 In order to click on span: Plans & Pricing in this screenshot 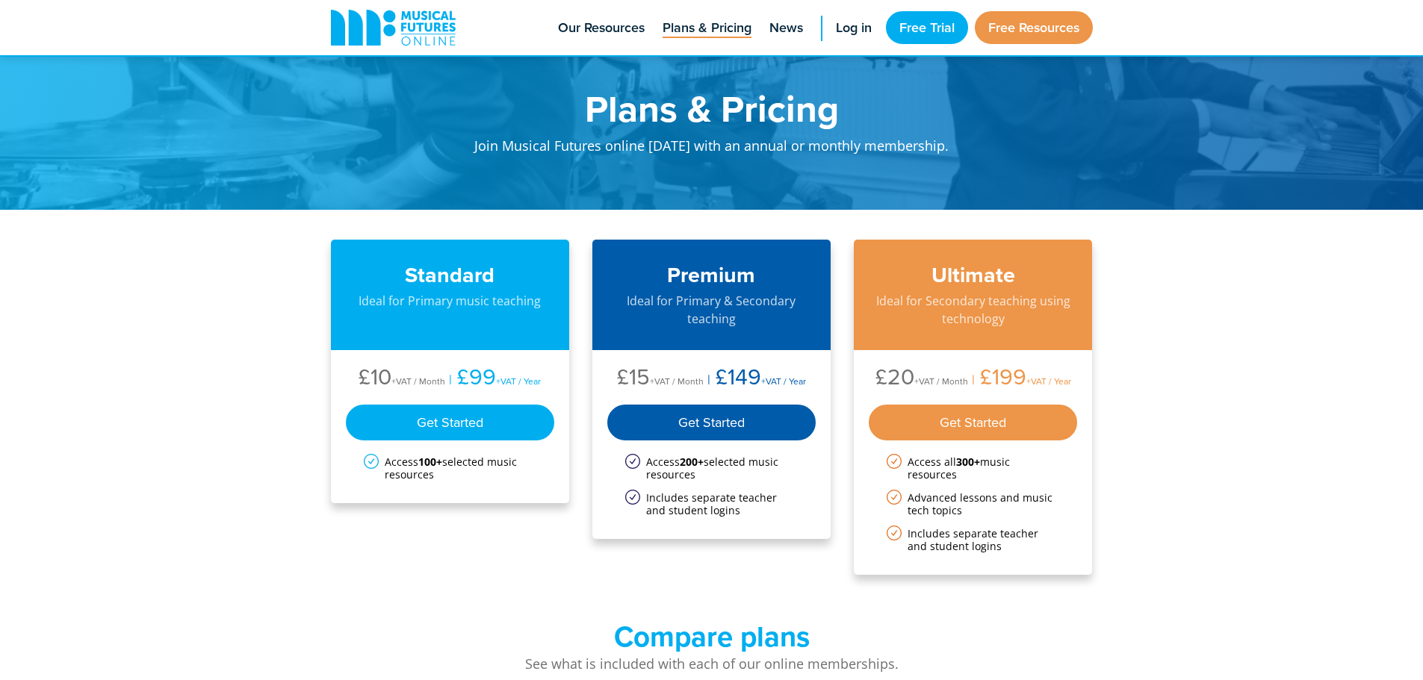, I will do `click(706, 28)`.